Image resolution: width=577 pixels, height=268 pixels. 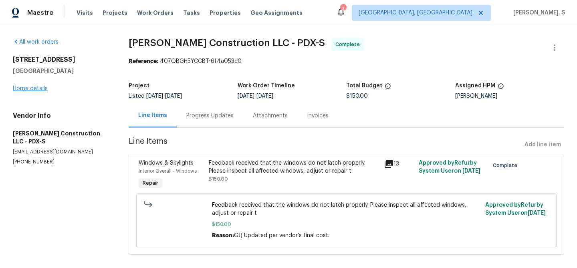 What do you see at coordinates (325, 145) in the screenshot?
I see `span: Line Items` at bounding box center [325, 145].